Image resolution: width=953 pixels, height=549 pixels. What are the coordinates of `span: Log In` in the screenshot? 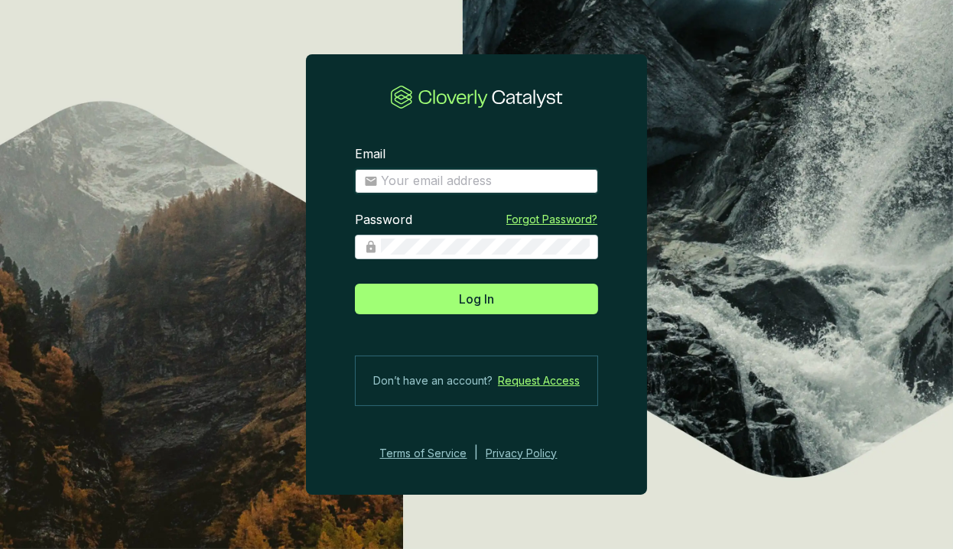 It's located at (477, 299).